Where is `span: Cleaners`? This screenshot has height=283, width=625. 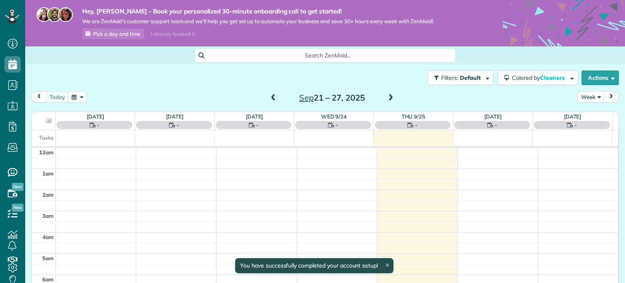 span: Cleaners is located at coordinates (553, 78).